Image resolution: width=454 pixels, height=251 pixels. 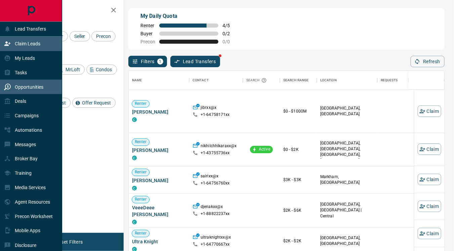 I want to click on span: MrLoft, so click(x=73, y=70).